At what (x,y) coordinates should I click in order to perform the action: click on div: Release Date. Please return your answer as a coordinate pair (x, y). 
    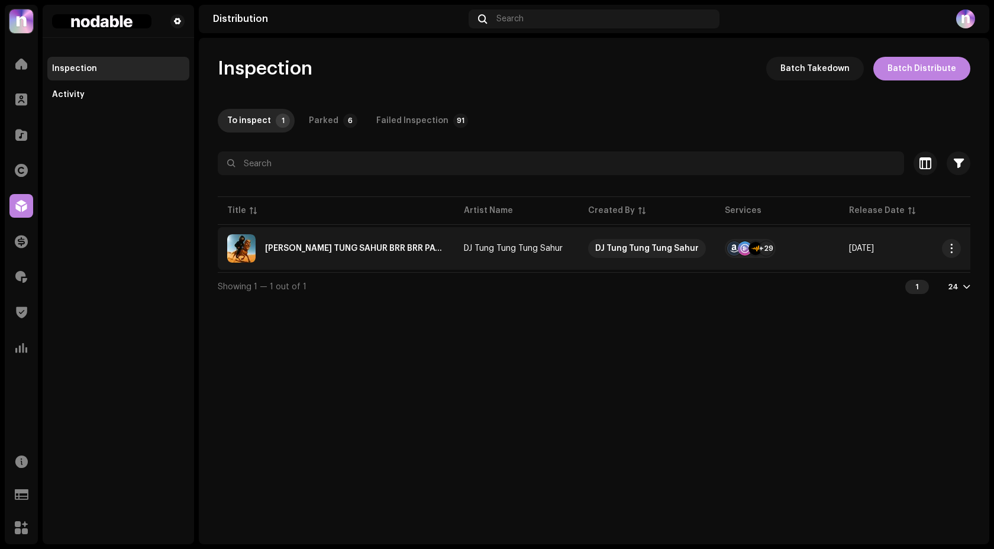
    Looking at the image, I should click on (877, 211).